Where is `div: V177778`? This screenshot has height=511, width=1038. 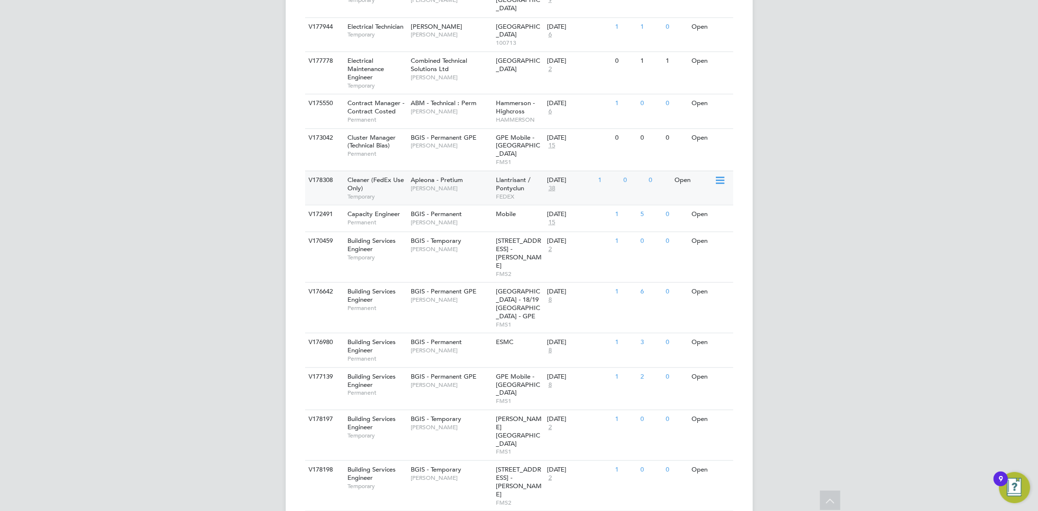 div: V177778 is located at coordinates (324, 61).